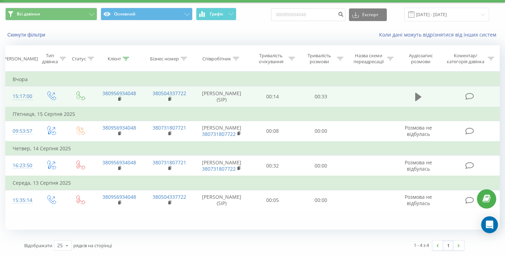  What do you see at coordinates (252, 79) in the screenshot?
I see `td: Вчора` at bounding box center [252, 79].